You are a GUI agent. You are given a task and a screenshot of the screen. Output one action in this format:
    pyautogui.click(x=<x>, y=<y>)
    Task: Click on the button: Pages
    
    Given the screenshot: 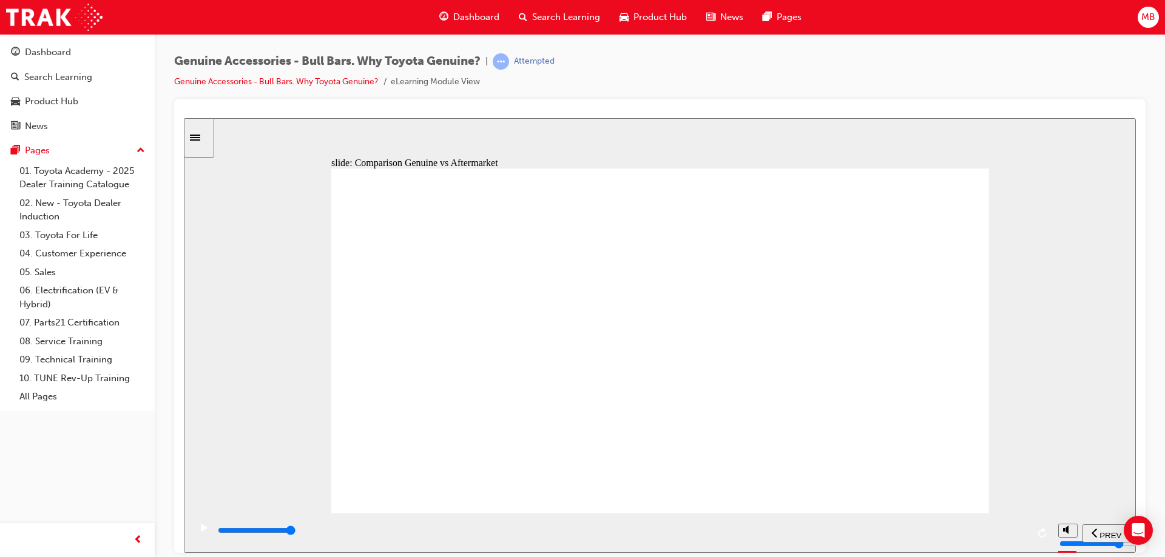 What is the action you would take?
    pyautogui.click(x=77, y=150)
    